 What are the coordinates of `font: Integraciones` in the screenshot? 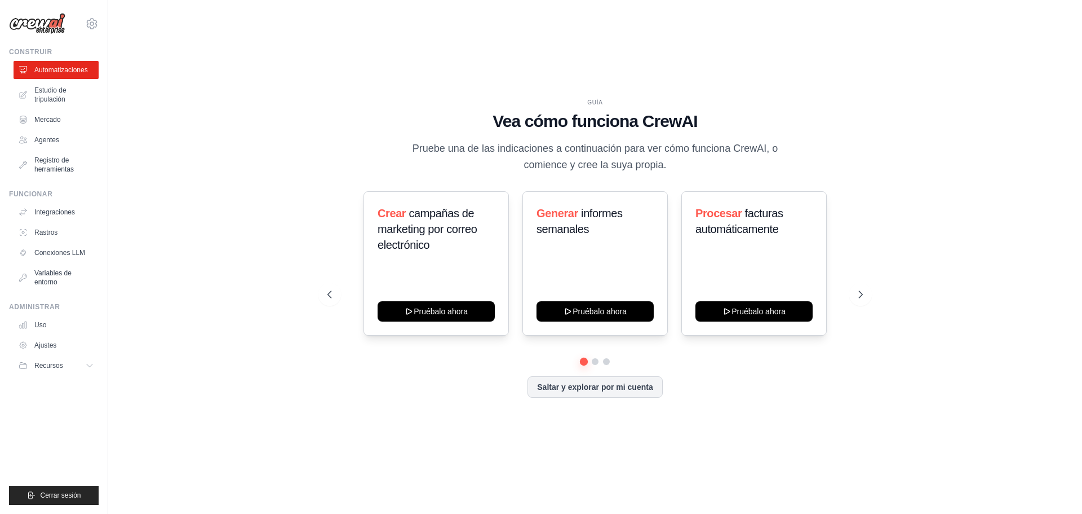 It's located at (55, 212).